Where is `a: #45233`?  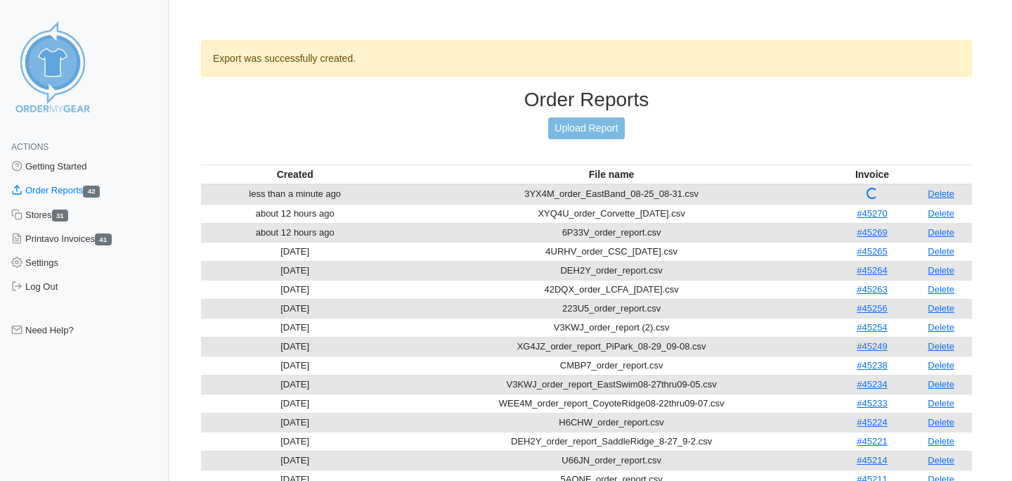 a: #45233 is located at coordinates (872, 403).